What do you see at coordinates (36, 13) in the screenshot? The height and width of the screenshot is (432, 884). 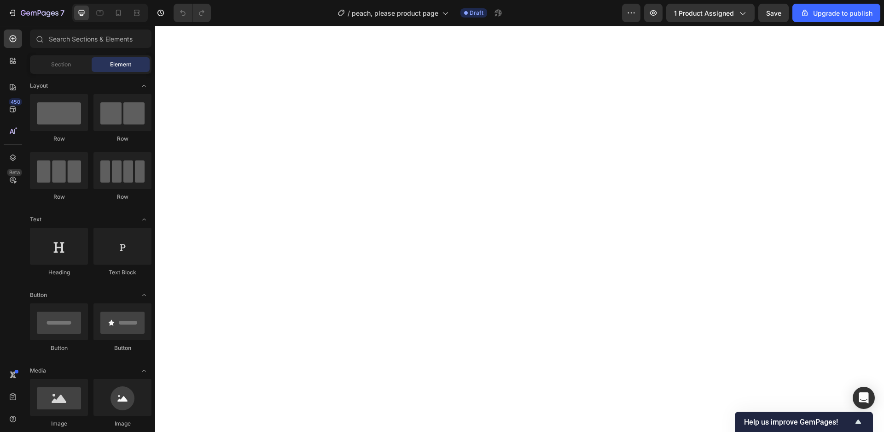 I see `button: 7` at bounding box center [36, 13].